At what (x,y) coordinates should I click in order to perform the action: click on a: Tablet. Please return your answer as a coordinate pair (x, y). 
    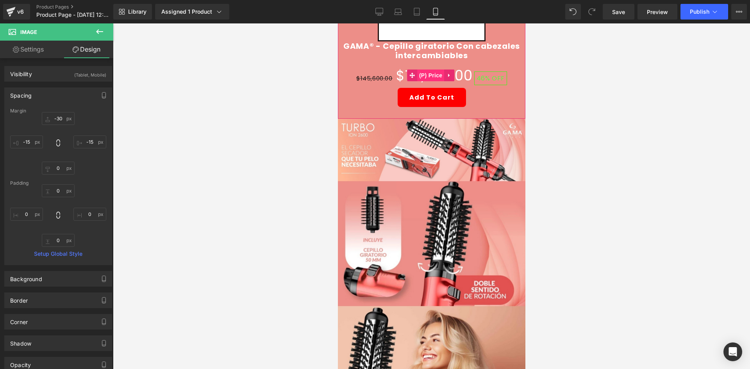
    Looking at the image, I should click on (417, 12).